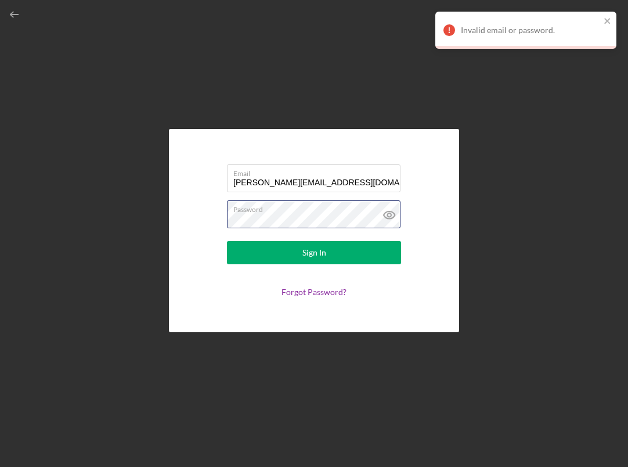 This screenshot has width=628, height=467. What do you see at coordinates (531, 30) in the screenshot?
I see `div: Invalid email or password.` at bounding box center [531, 30].